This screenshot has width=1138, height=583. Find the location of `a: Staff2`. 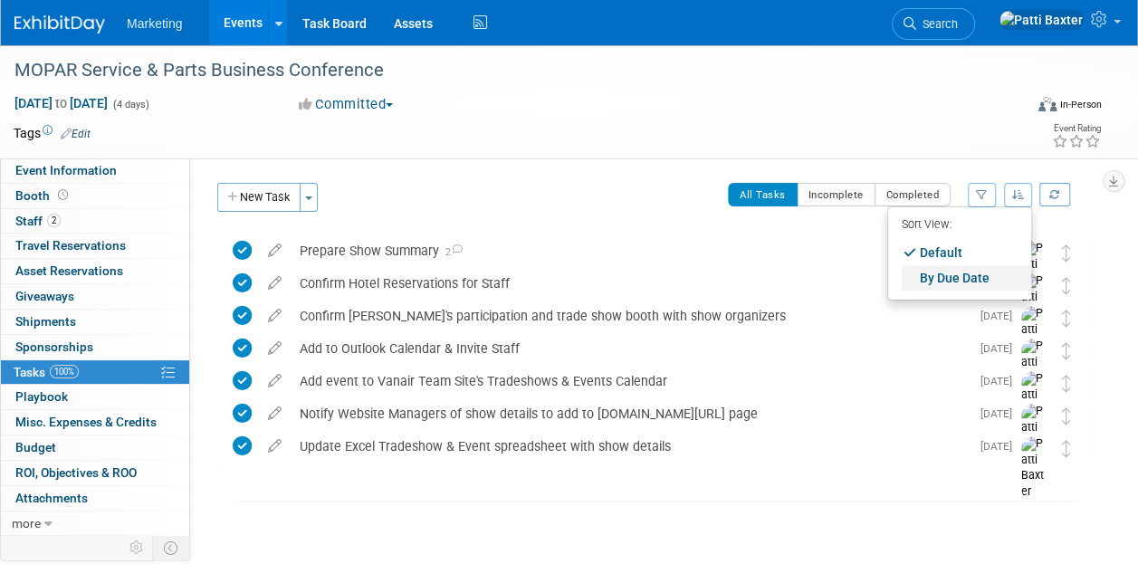

a: Staff2 is located at coordinates (95, 221).